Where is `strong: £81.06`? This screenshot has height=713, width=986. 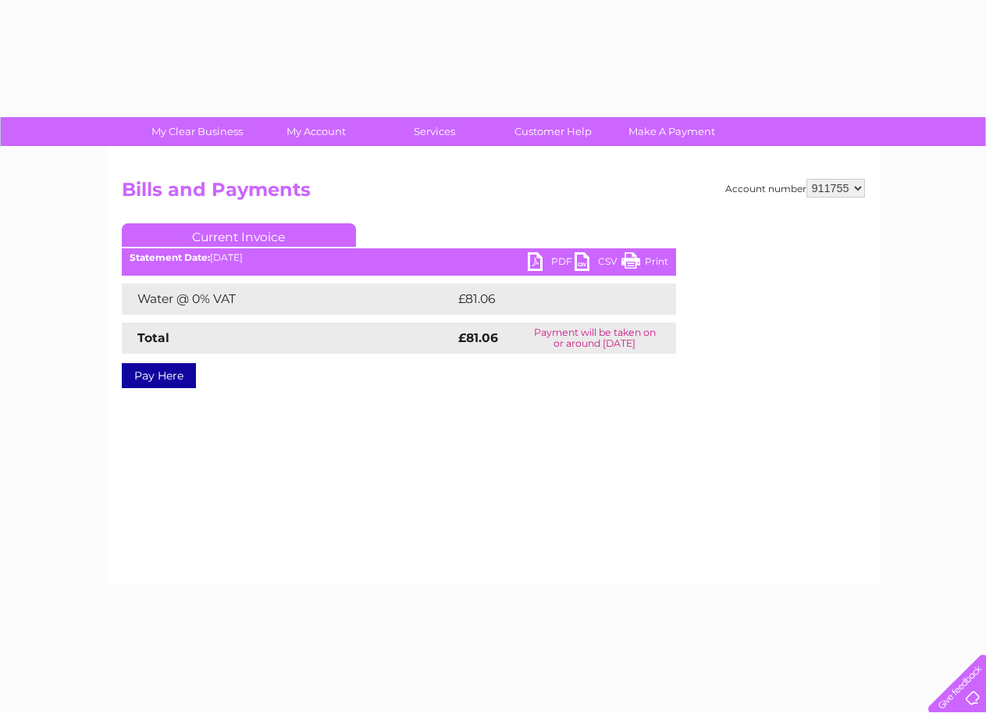
strong: £81.06 is located at coordinates (478, 337).